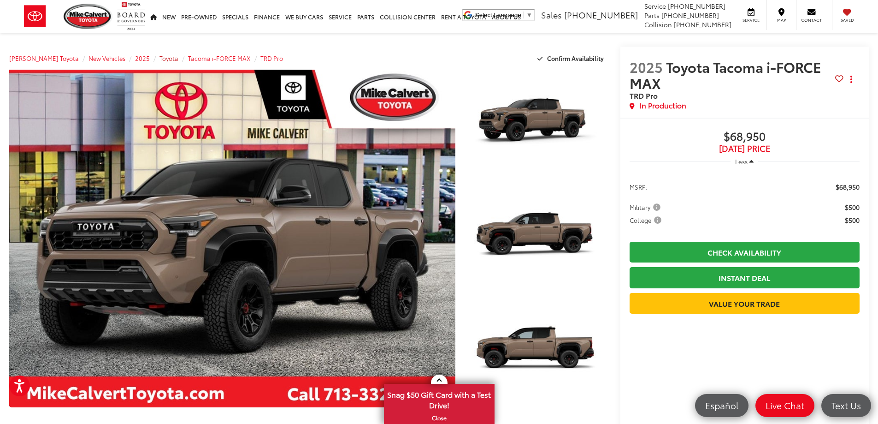 The image size is (878, 424). I want to click on span: College, so click(646, 220).